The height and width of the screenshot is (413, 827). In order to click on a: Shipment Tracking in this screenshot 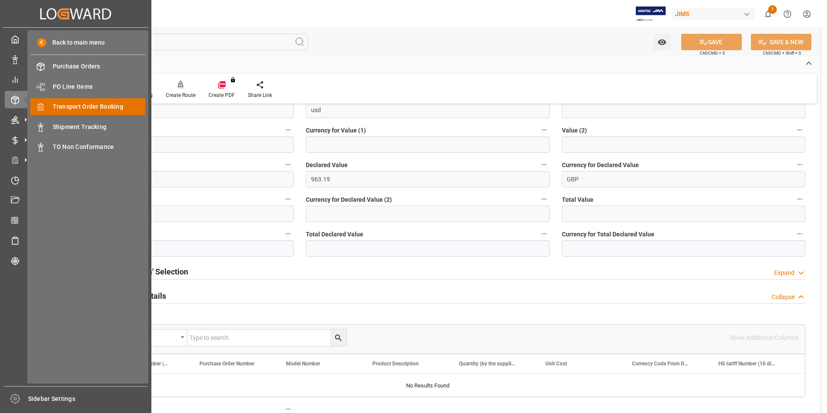, I will do `click(88, 126)`.